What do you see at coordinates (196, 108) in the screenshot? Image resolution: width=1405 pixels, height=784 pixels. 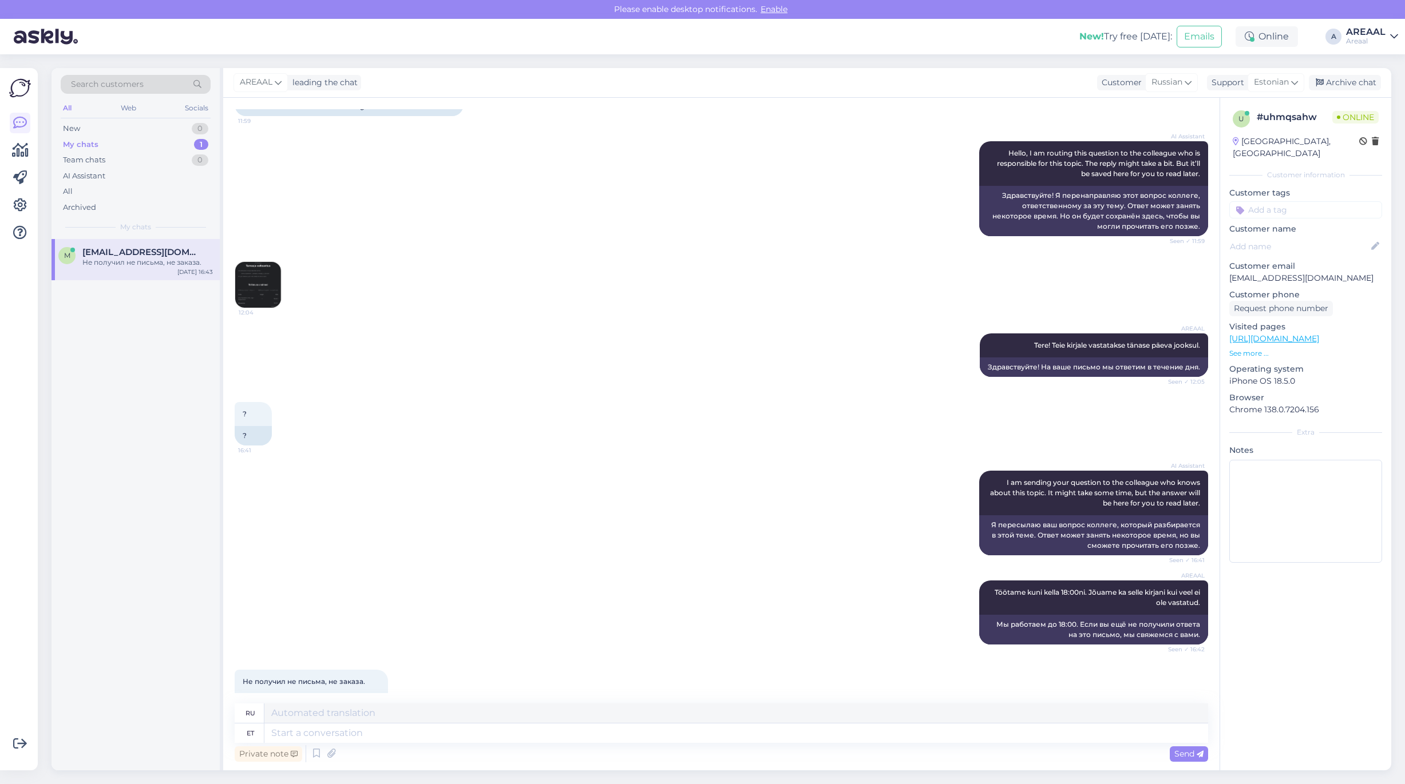 I see `div: Socials` at bounding box center [196, 108].